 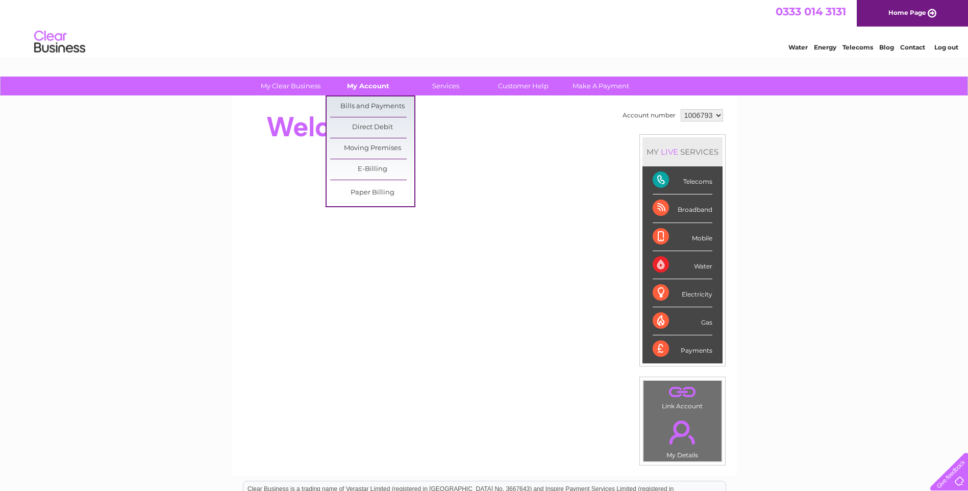 I want to click on td: Link Account, so click(x=682, y=396).